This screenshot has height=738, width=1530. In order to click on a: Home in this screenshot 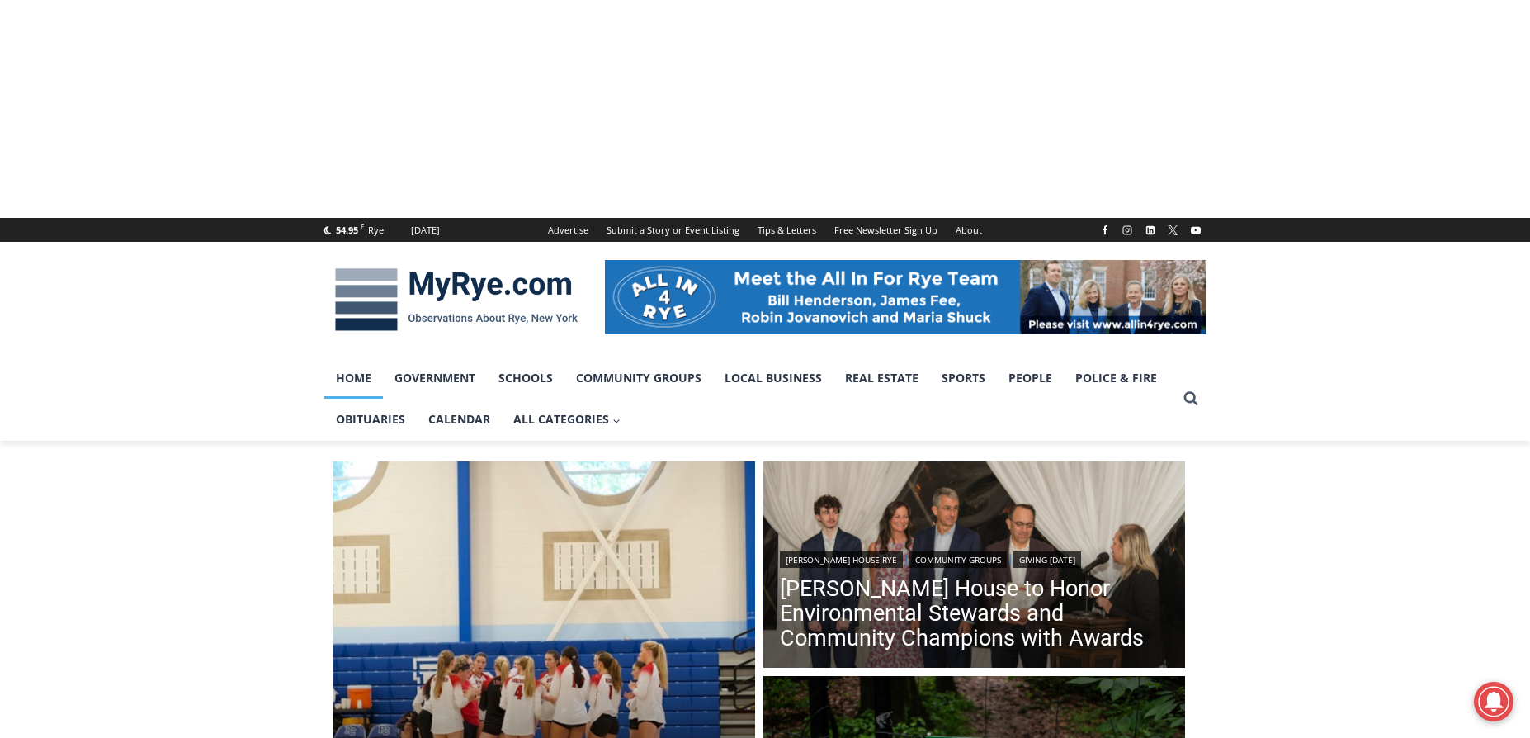, I will do `click(353, 378)`.